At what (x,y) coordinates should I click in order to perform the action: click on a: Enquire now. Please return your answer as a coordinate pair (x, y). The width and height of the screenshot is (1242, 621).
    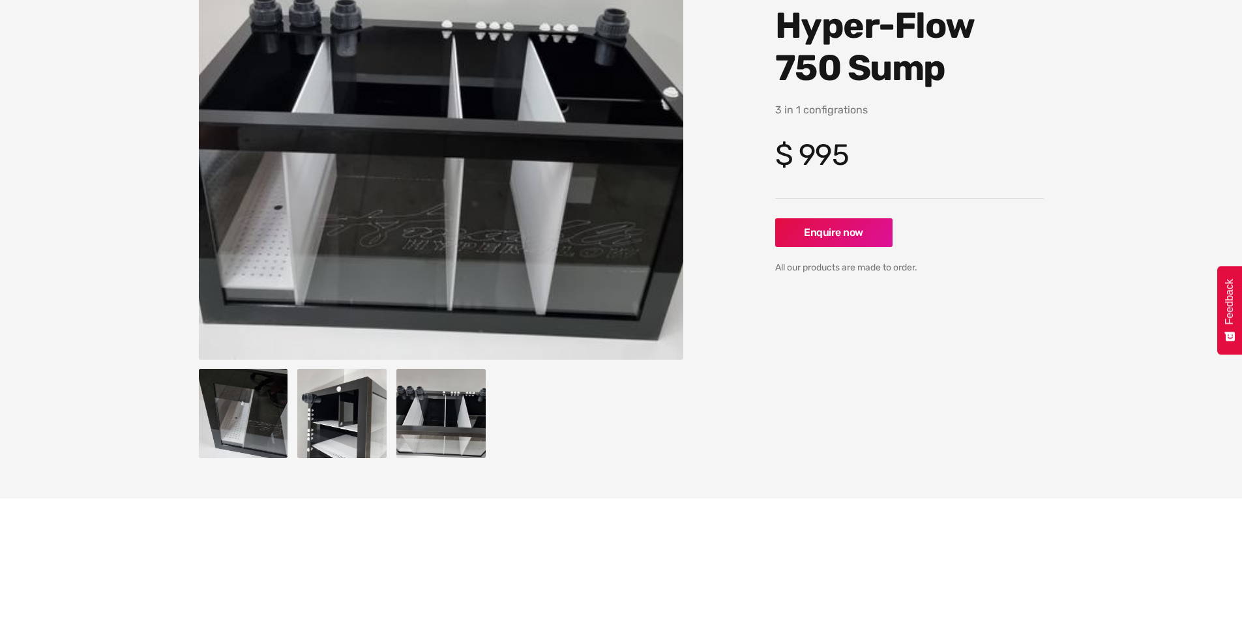
    Looking at the image, I should click on (834, 233).